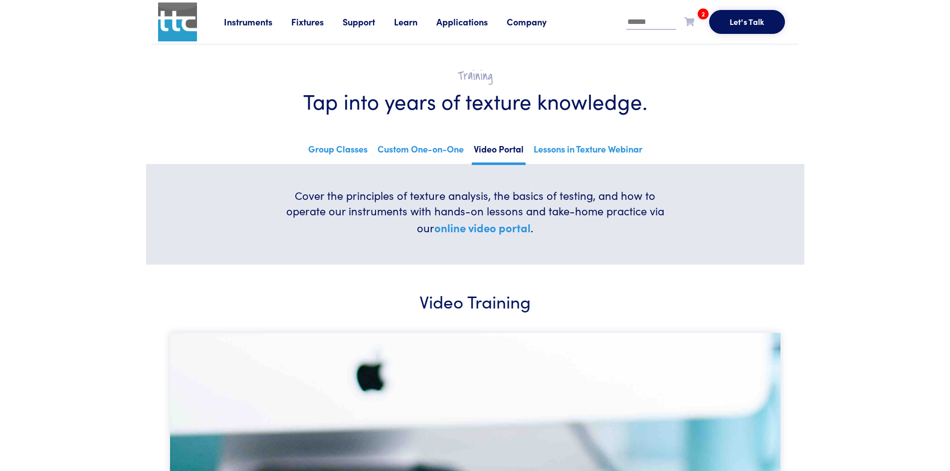 The width and height of the screenshot is (950, 471). Describe the element at coordinates (420, 152) in the screenshot. I see `a: Custom One-on-One` at that location.